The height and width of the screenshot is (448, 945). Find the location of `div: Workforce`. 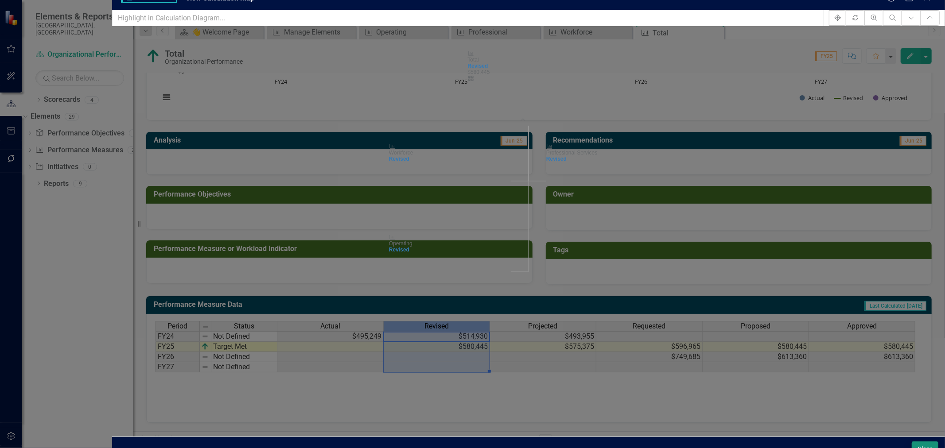

div: Workforce is located at coordinates (450, 153).